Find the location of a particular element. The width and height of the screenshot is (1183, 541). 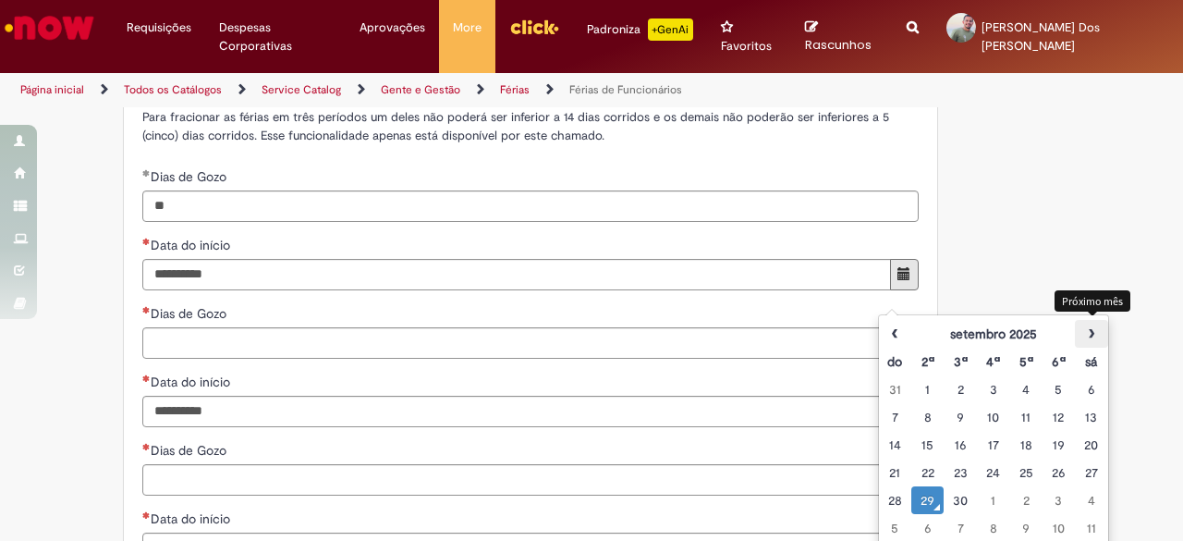

div: 31 August 2025 Sunday is located at coordinates (894, 389).